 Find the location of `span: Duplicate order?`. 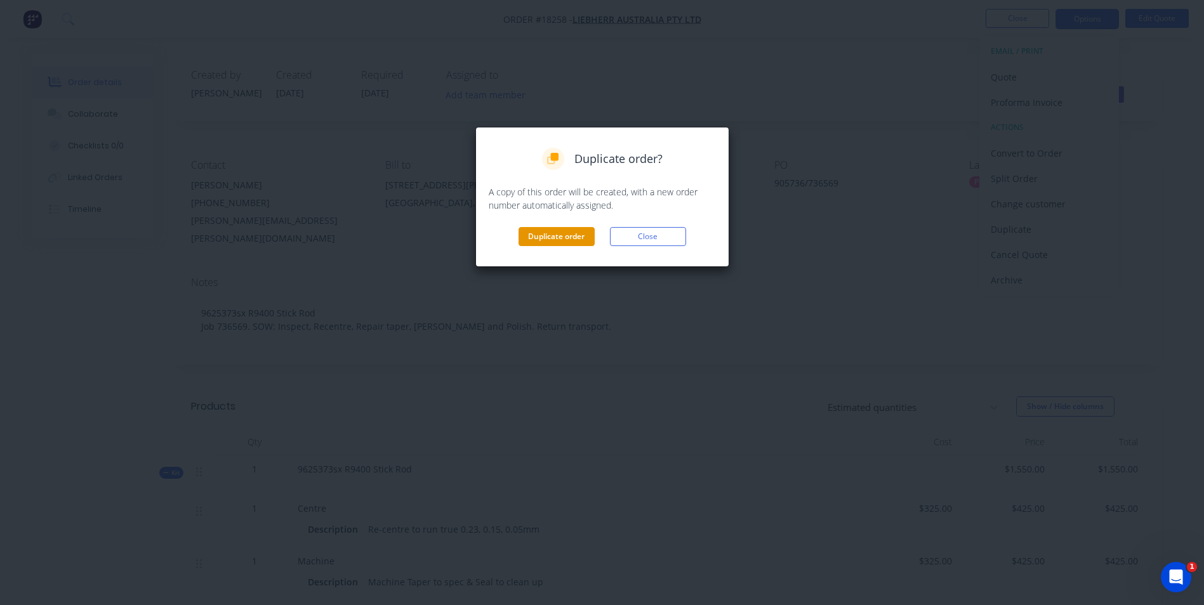

span: Duplicate order? is located at coordinates (618, 159).